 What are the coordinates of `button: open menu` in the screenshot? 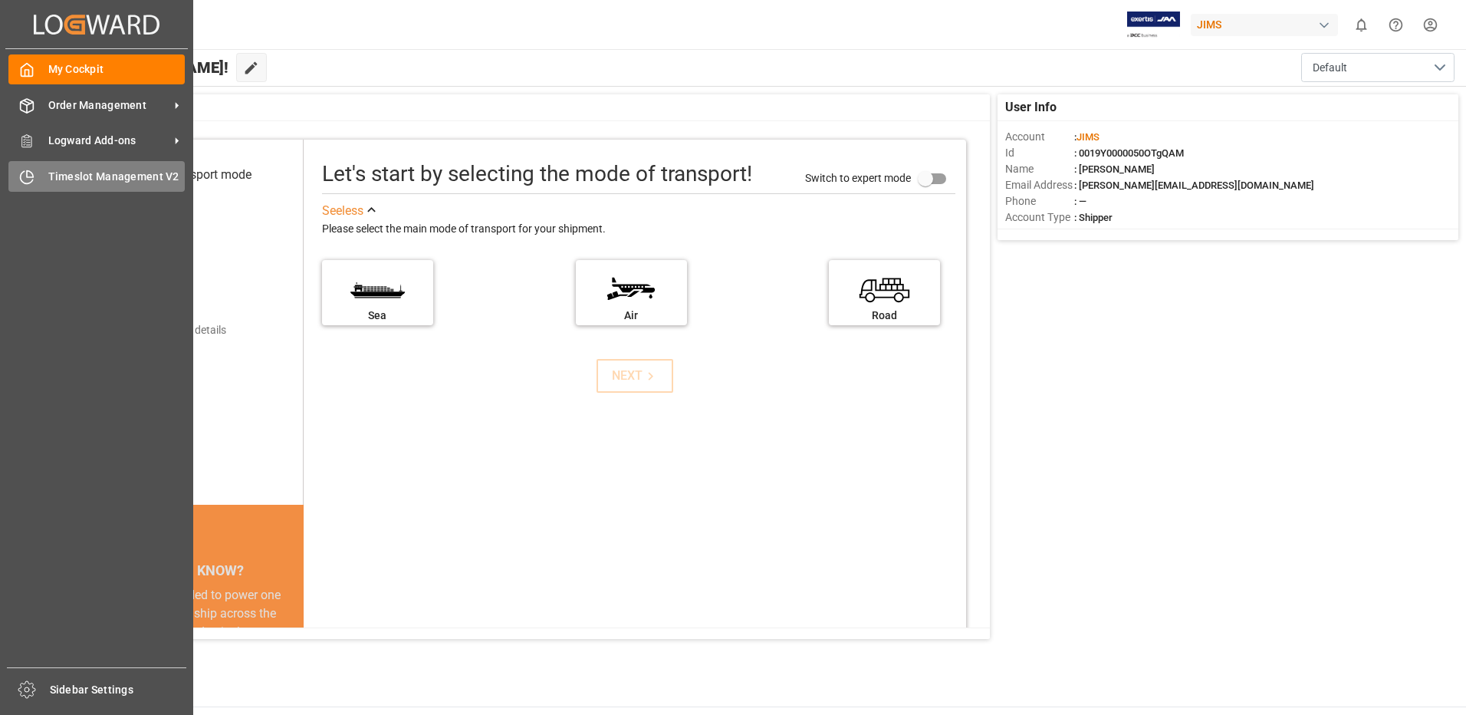 It's located at (1378, 67).